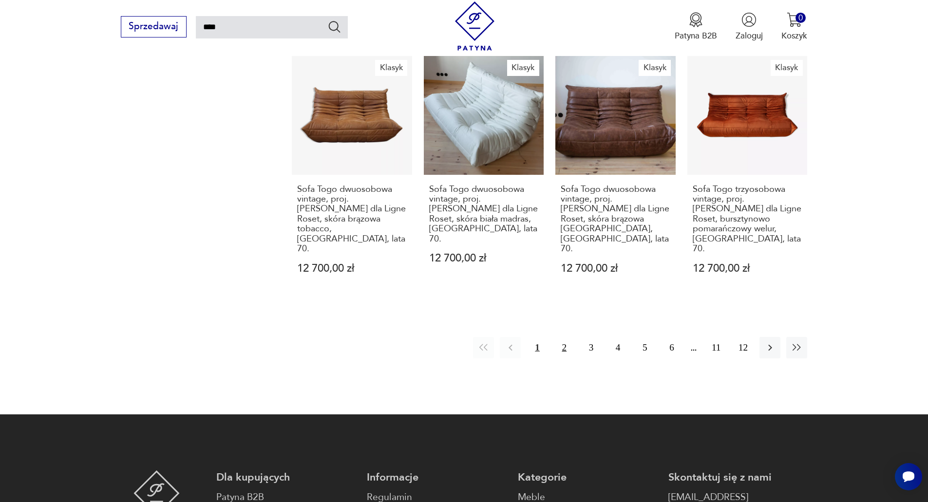  What do you see at coordinates (671, 347) in the screenshot?
I see `button: 6` at bounding box center [671, 347].